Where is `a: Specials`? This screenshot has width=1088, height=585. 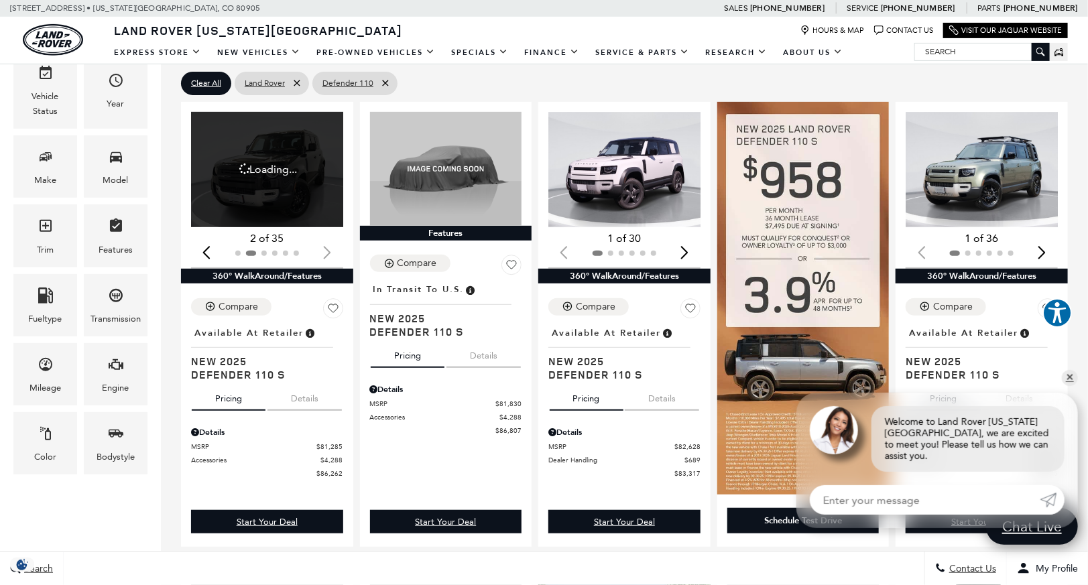 a: Specials is located at coordinates (479, 52).